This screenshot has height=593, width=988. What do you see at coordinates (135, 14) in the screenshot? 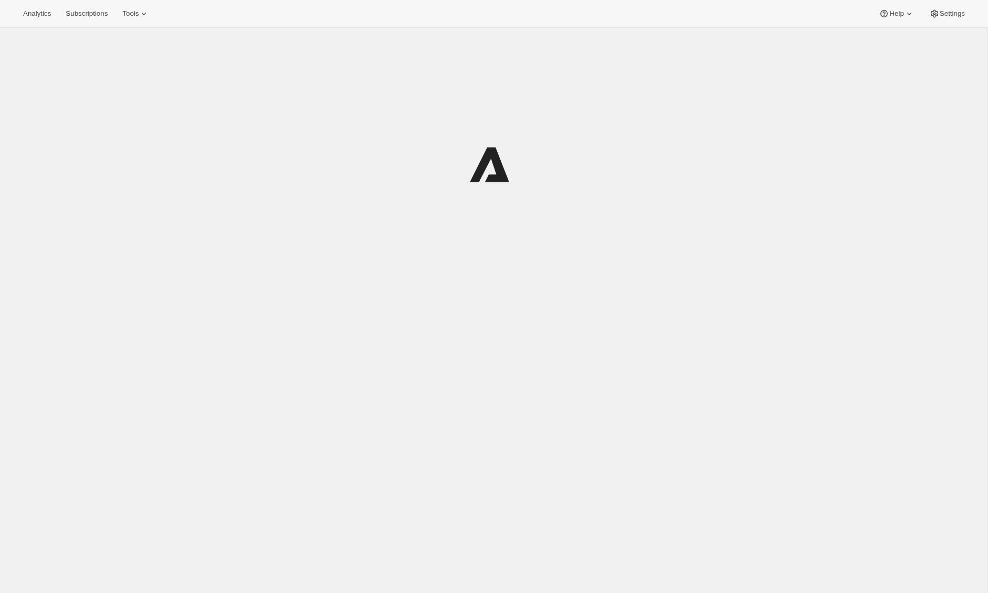
I see `button: Tools` at bounding box center [135, 14].